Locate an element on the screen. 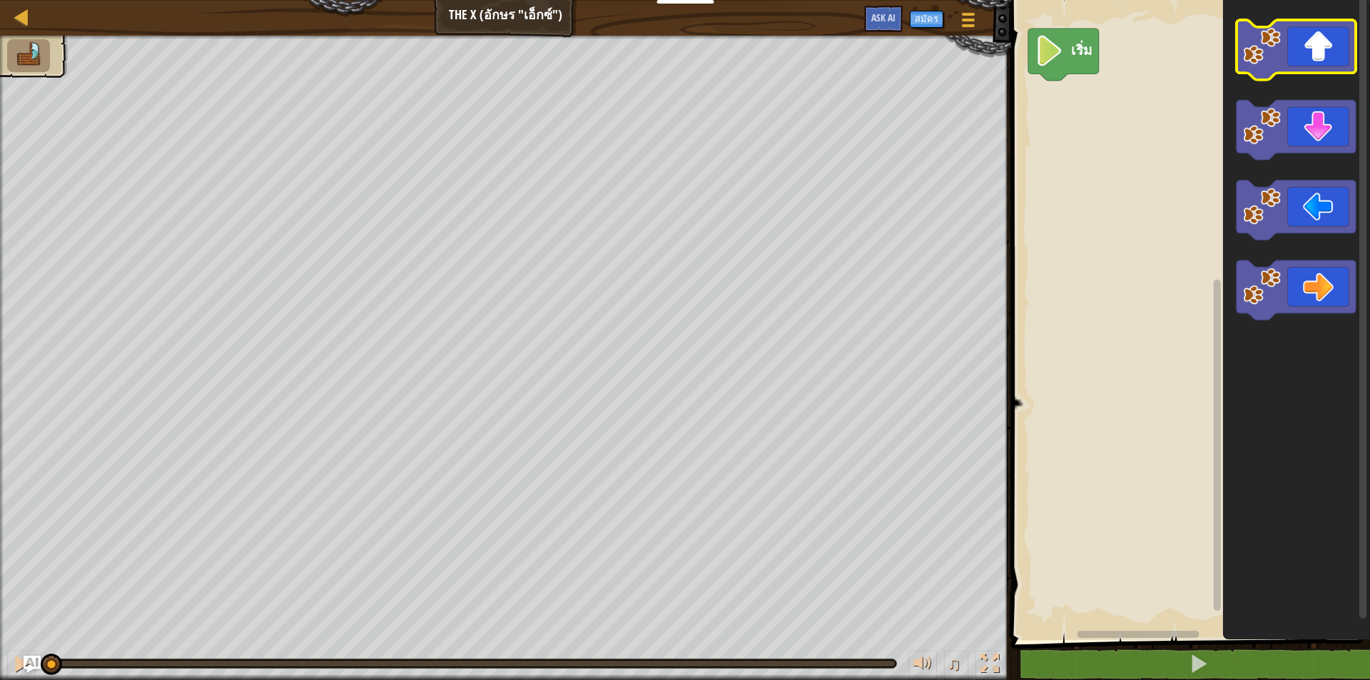 This screenshot has width=1370, height=680. button: ปรับระดับเสียง is located at coordinates (922, 665).